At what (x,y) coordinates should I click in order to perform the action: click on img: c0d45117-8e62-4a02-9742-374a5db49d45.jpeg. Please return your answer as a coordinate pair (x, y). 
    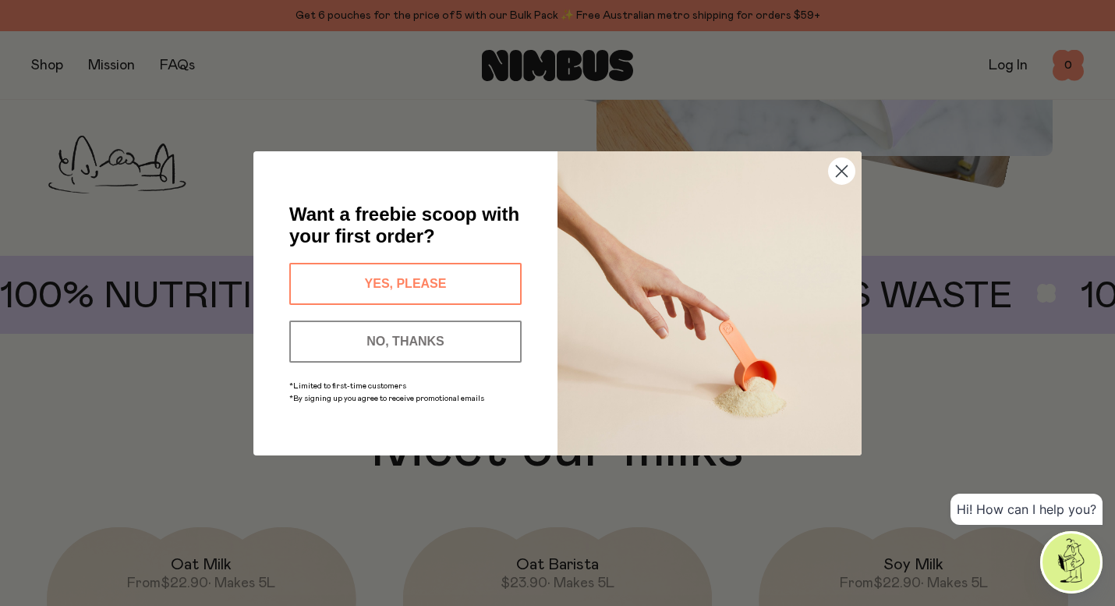
    Looking at the image, I should click on (709, 303).